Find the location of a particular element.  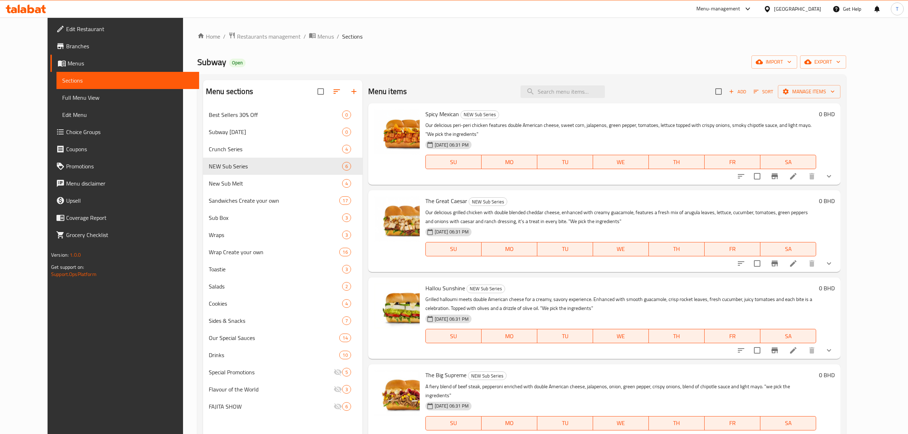

div: Crunch Series4 is located at coordinates (283, 149).